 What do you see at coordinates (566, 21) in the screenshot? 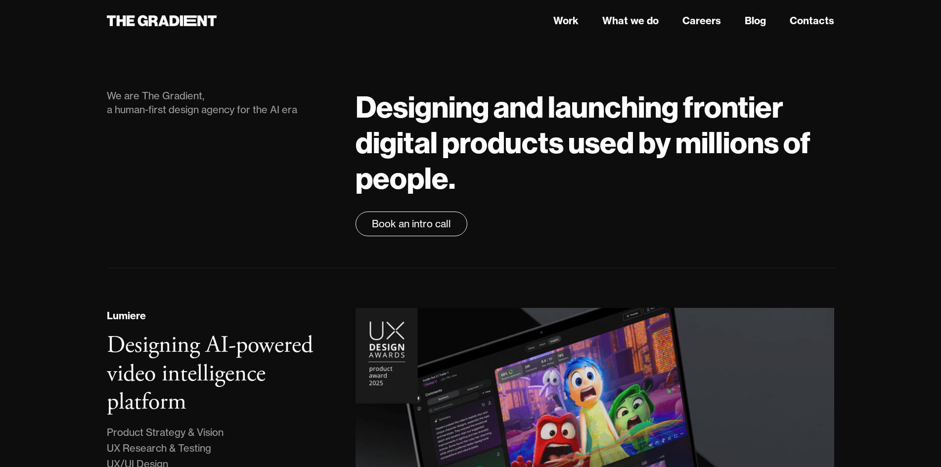
I see `a: Work` at bounding box center [566, 21].